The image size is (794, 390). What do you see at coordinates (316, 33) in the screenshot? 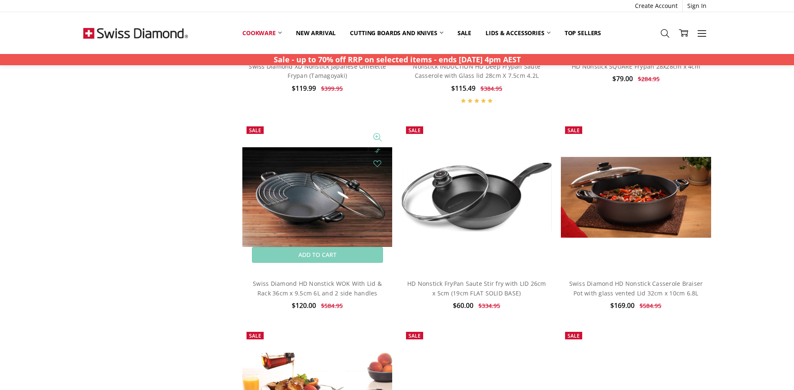
I see `a: New arrival` at bounding box center [316, 33].